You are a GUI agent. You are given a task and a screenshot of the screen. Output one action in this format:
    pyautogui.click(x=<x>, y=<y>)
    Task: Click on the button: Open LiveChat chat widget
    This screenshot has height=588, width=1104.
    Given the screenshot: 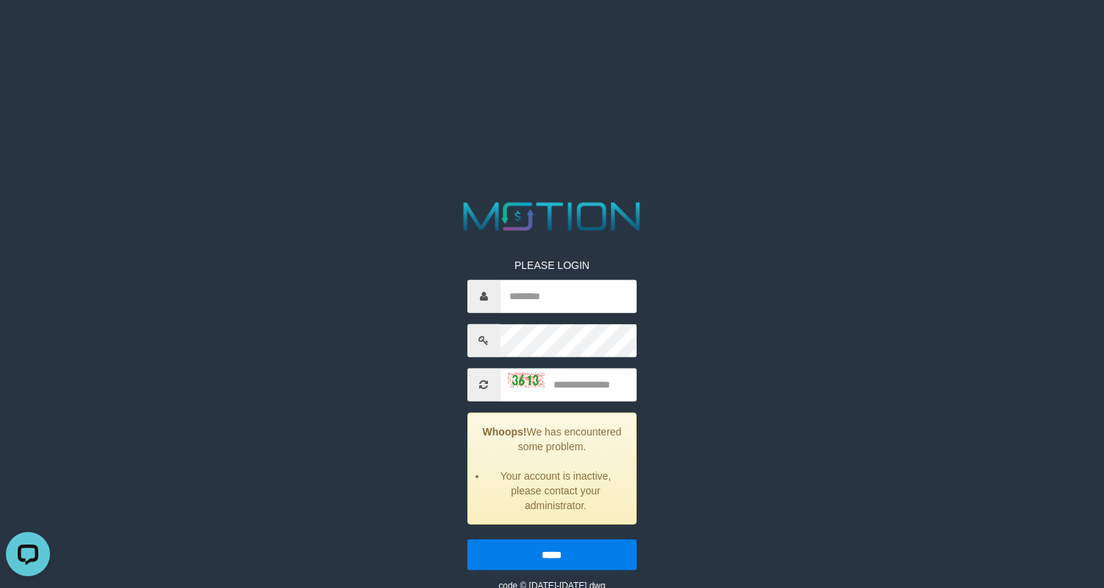 What is the action you would take?
    pyautogui.click(x=28, y=28)
    